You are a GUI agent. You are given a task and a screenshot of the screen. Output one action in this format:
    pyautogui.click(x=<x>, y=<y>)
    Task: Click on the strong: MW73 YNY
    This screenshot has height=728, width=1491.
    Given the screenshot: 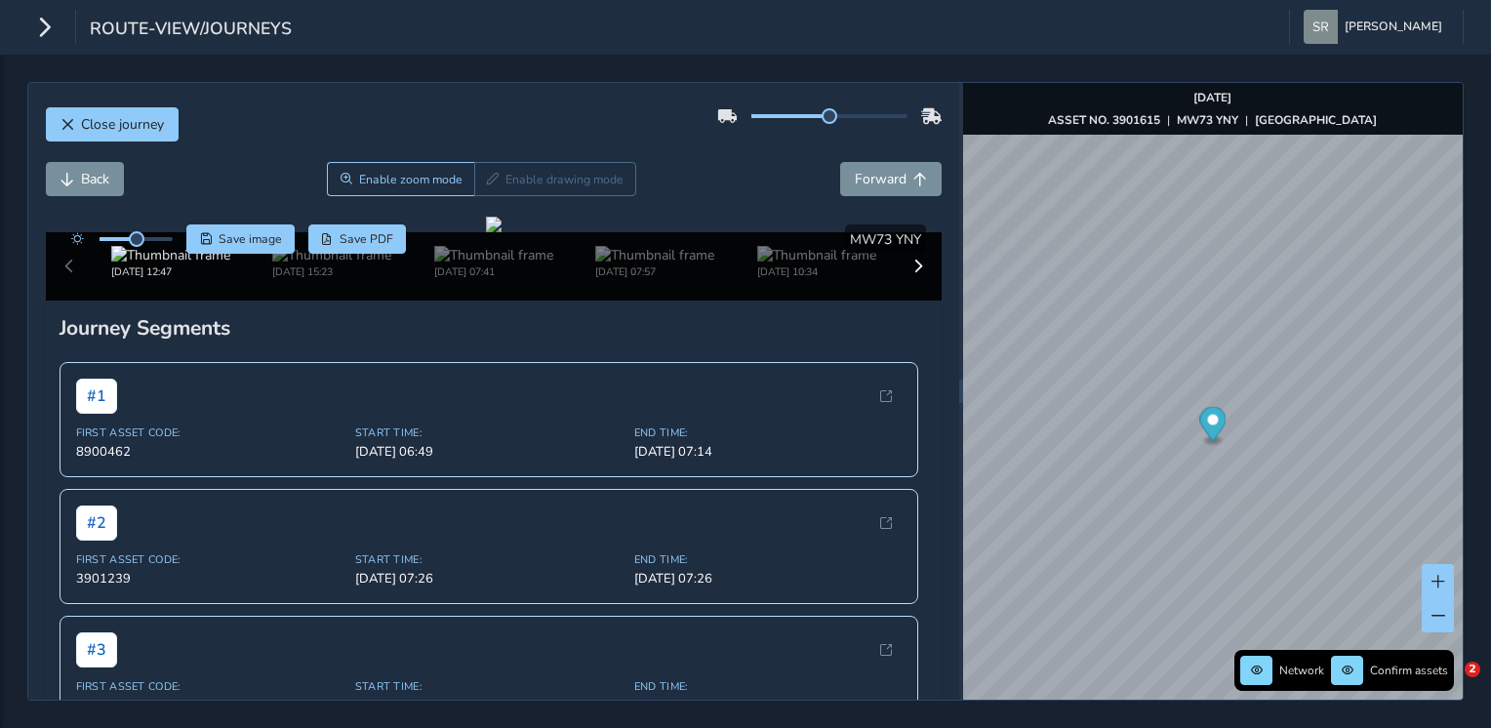 What is the action you would take?
    pyautogui.click(x=1207, y=120)
    